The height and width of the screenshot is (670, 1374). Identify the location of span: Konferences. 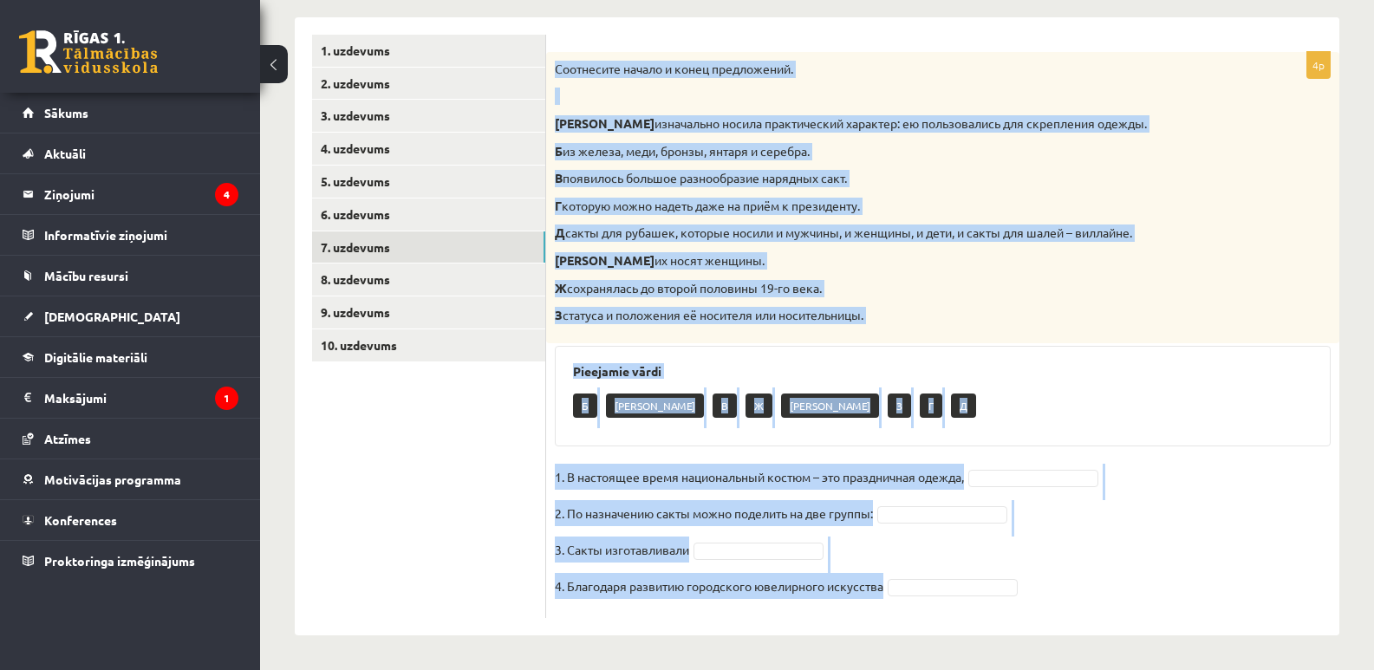
(81, 520).